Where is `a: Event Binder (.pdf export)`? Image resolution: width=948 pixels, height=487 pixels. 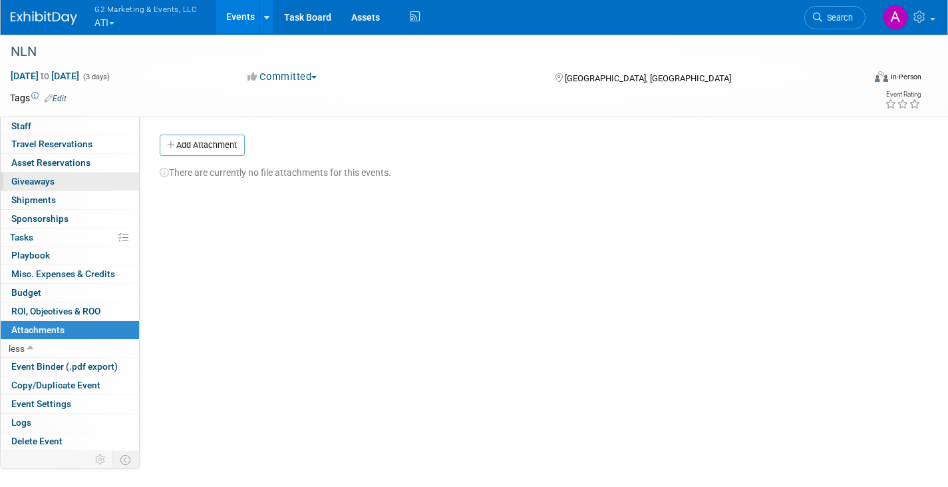 a: Event Binder (.pdf export) is located at coordinates (70, 366).